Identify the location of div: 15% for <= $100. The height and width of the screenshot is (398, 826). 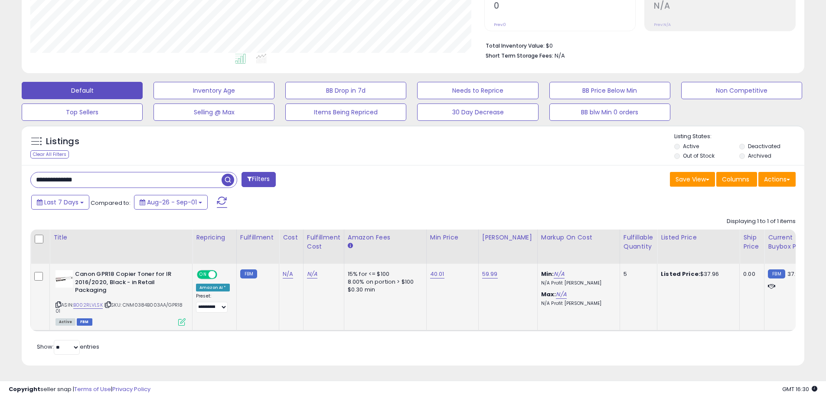
(384, 274).